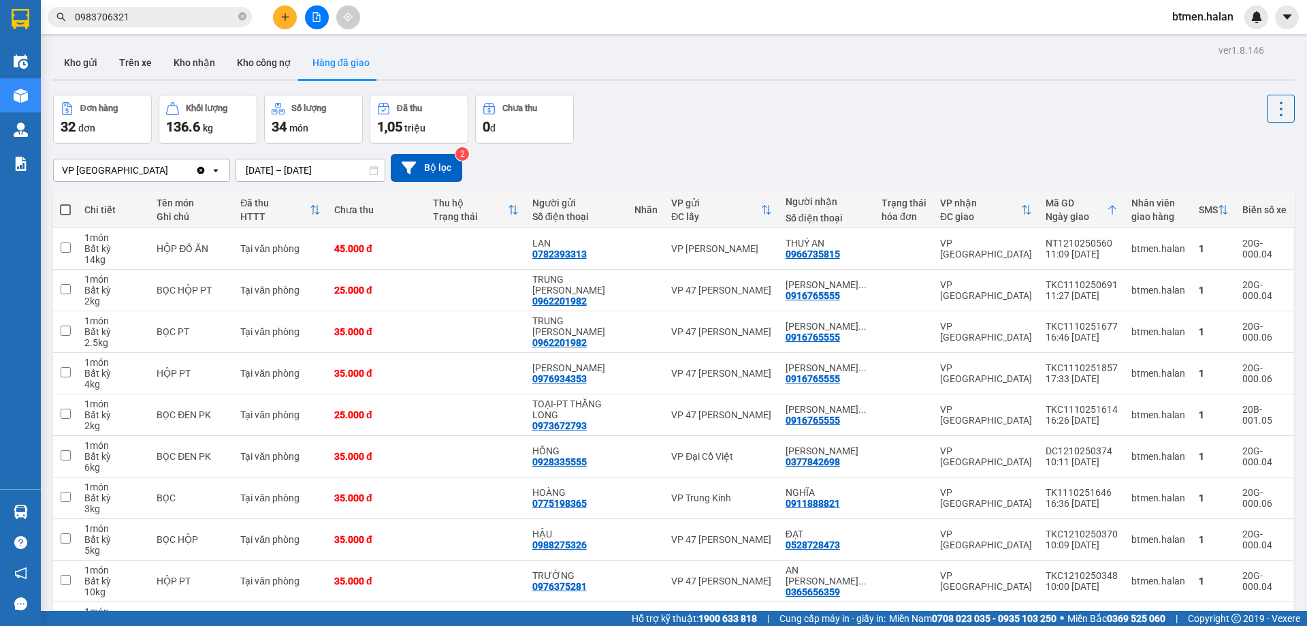 The height and width of the screenshot is (626, 1307). What do you see at coordinates (191, 498) in the screenshot?
I see `div: BỌC` at bounding box center [191, 498].